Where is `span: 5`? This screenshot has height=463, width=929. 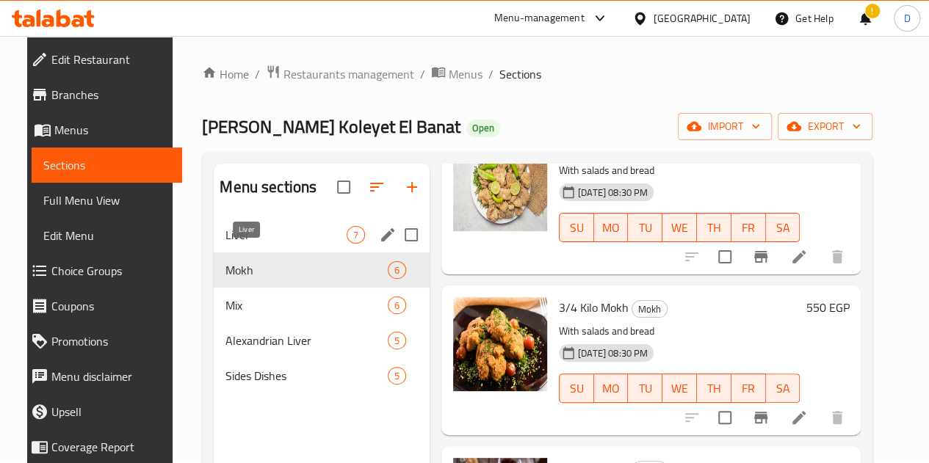 span: 5 is located at coordinates (397, 376).